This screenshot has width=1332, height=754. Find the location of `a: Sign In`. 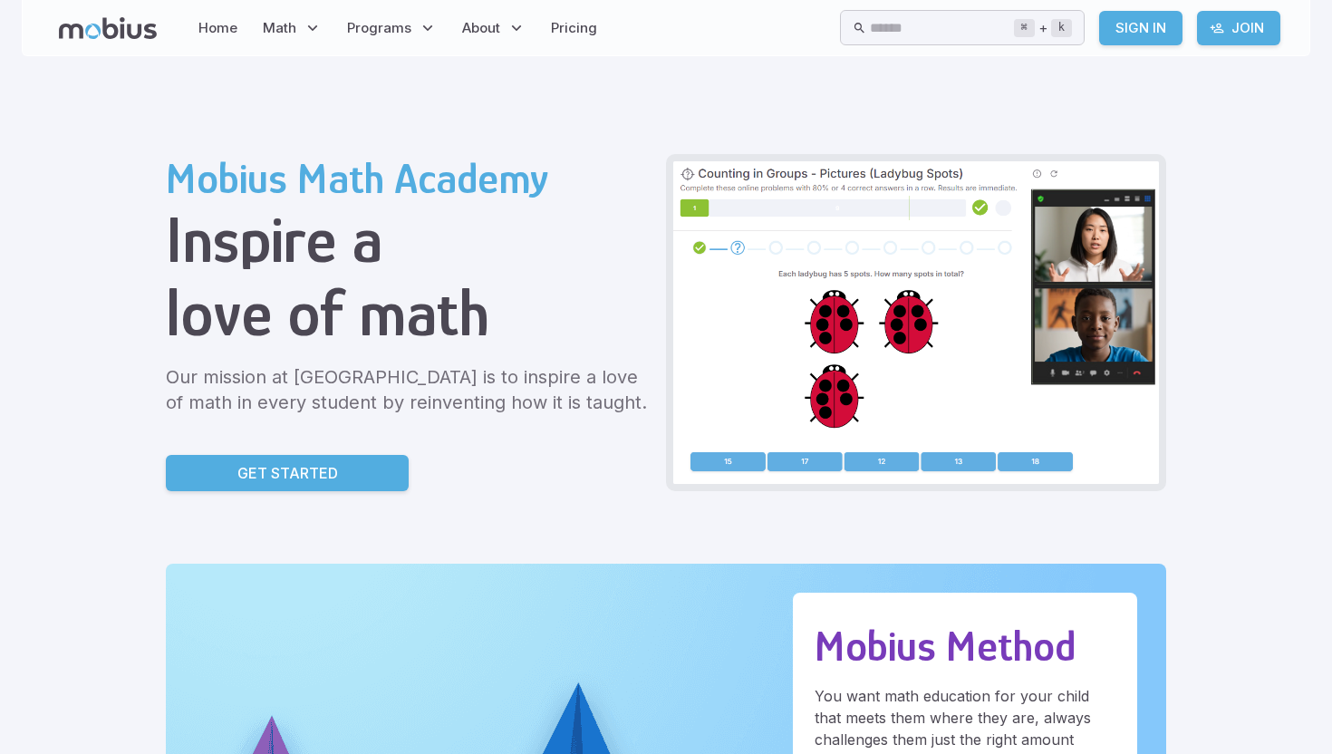

a: Sign In is located at coordinates (1141, 28).